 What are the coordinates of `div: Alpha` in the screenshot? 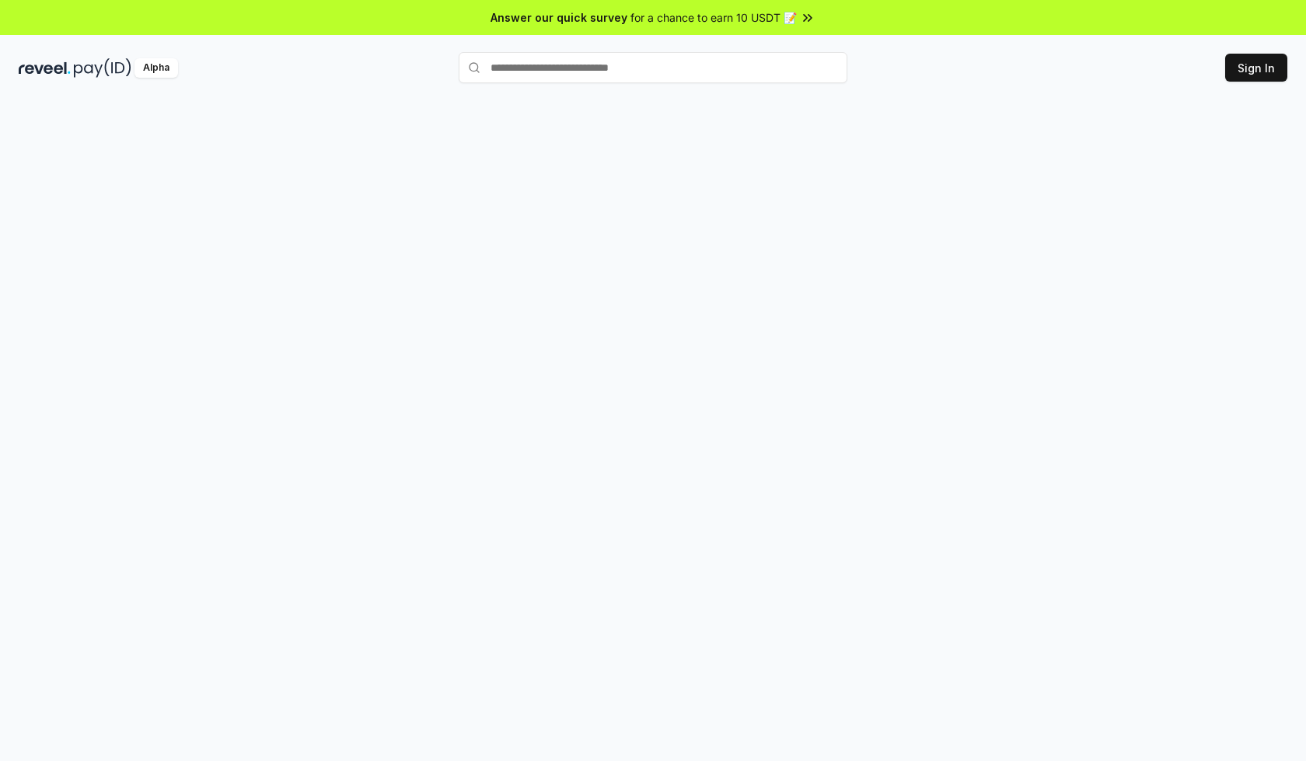 It's located at (156, 68).